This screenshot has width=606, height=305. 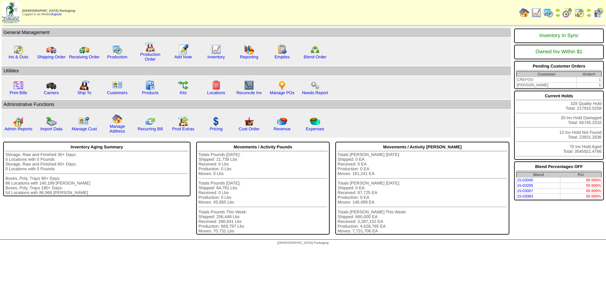 What do you see at coordinates (84, 57) in the screenshot?
I see `a: Receiving Order` at bounding box center [84, 57].